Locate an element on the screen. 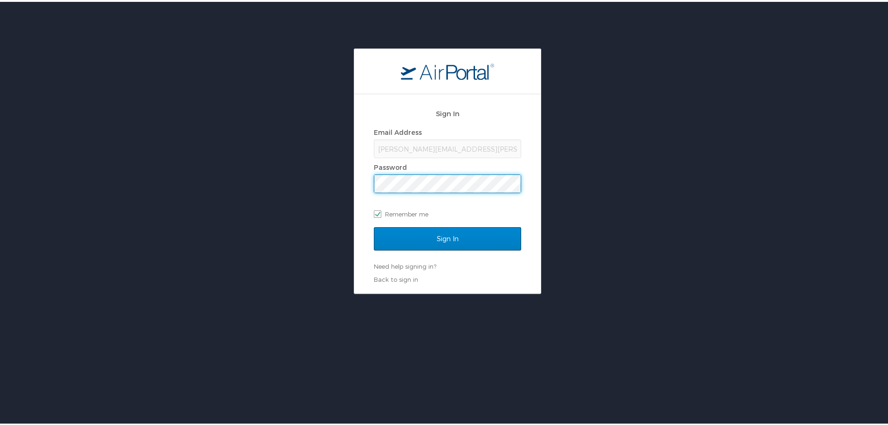 This screenshot has width=888, height=425. img: logo is located at coordinates (448, 69).